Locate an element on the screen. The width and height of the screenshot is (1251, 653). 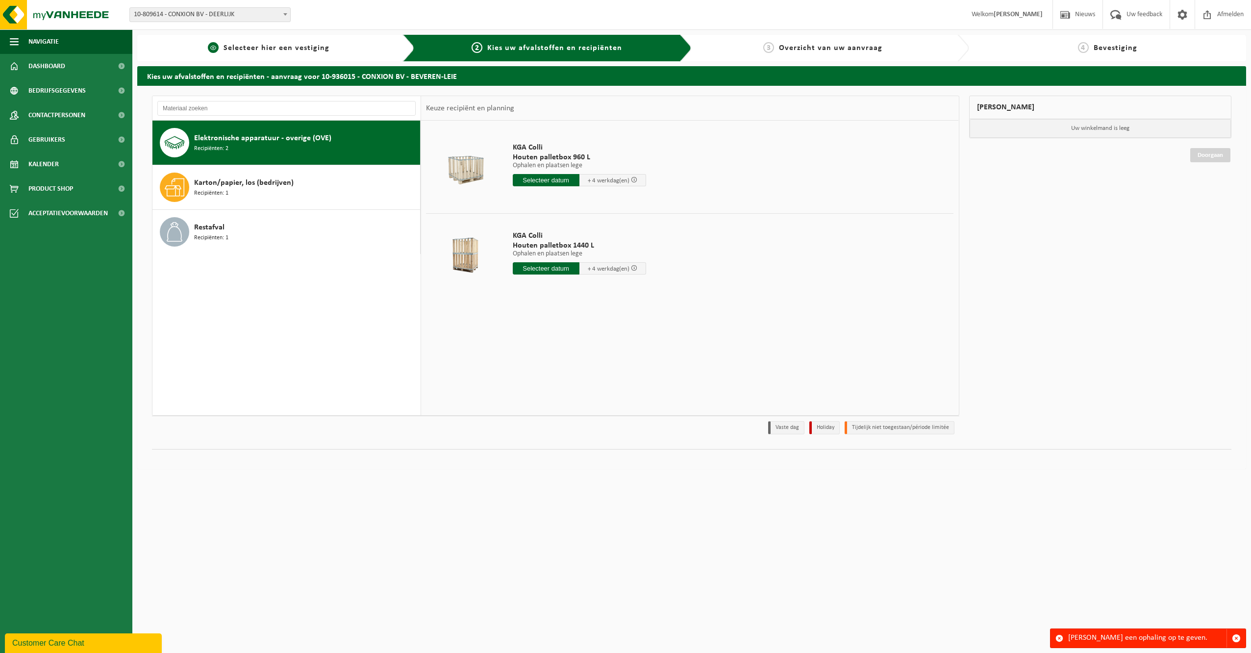
span: Restafval is located at coordinates (209, 227).